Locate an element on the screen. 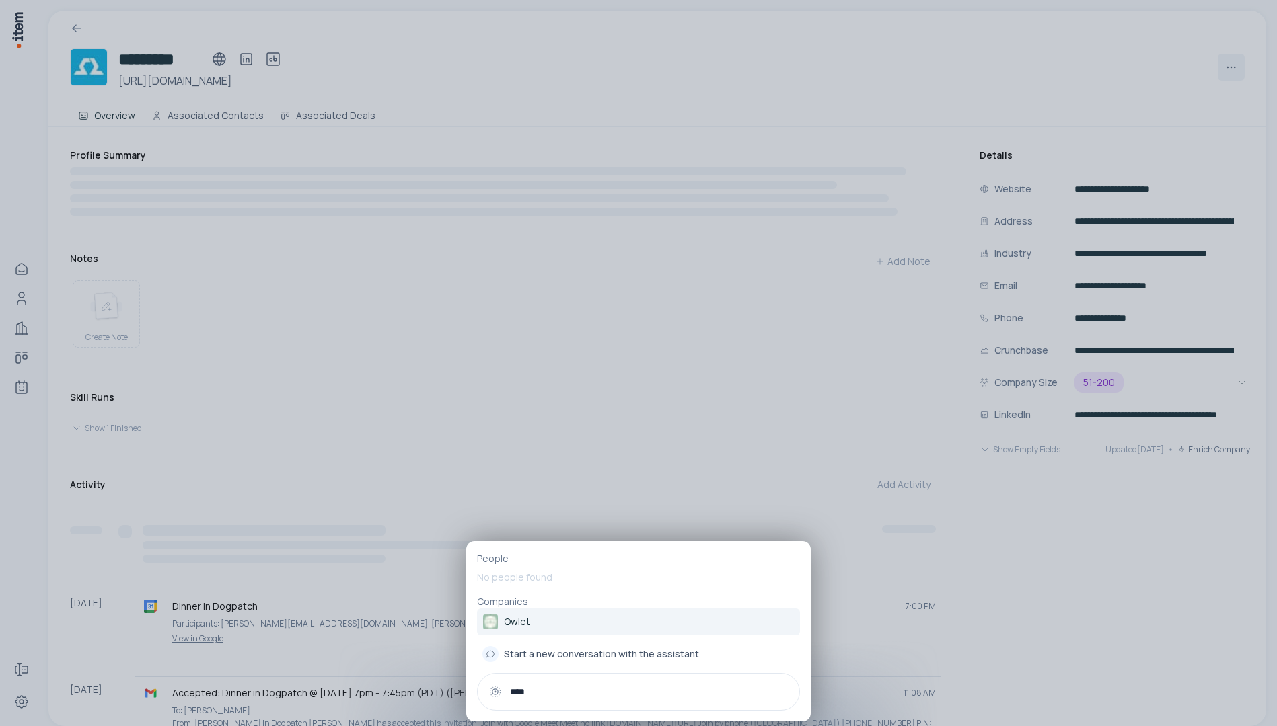  p: Companies is located at coordinates (638, 602).